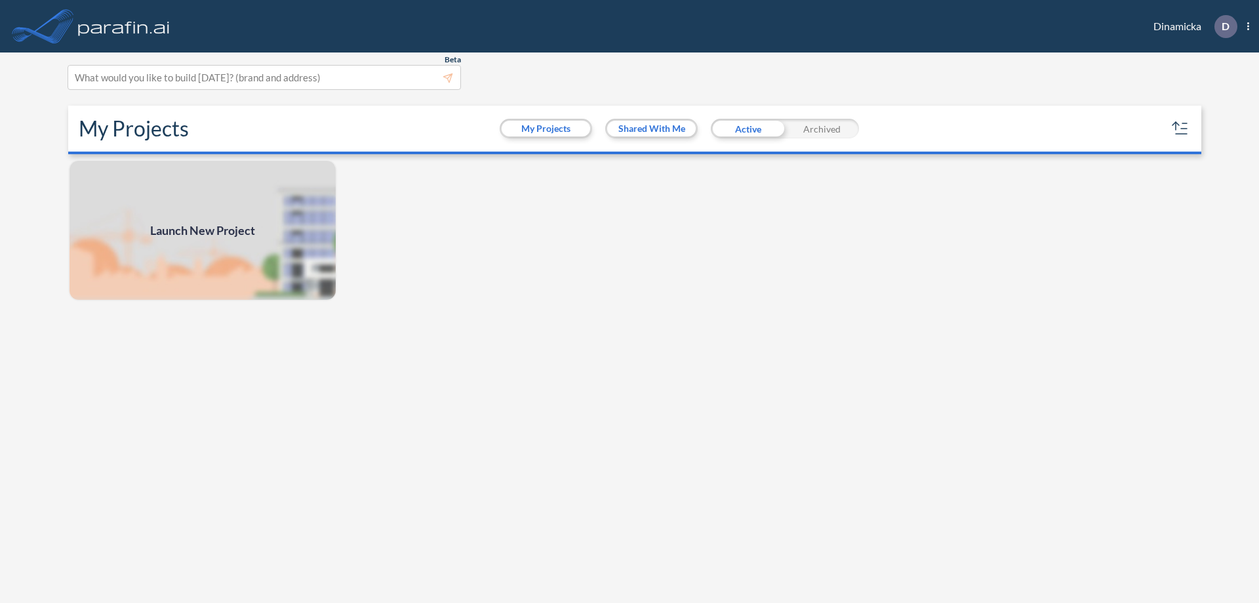 This screenshot has height=603, width=1259. Describe the element at coordinates (651, 129) in the screenshot. I see `button: Shared With Me` at that location.